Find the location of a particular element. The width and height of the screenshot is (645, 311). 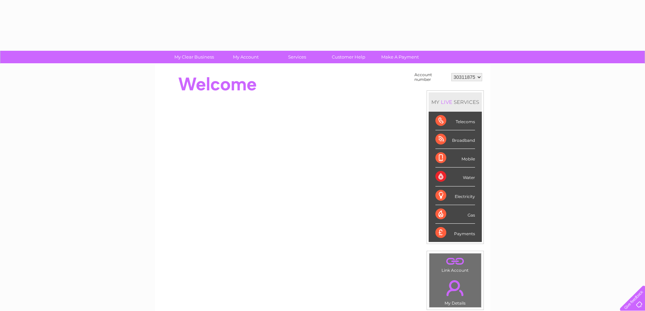

a: Customer Help is located at coordinates (349, 57).